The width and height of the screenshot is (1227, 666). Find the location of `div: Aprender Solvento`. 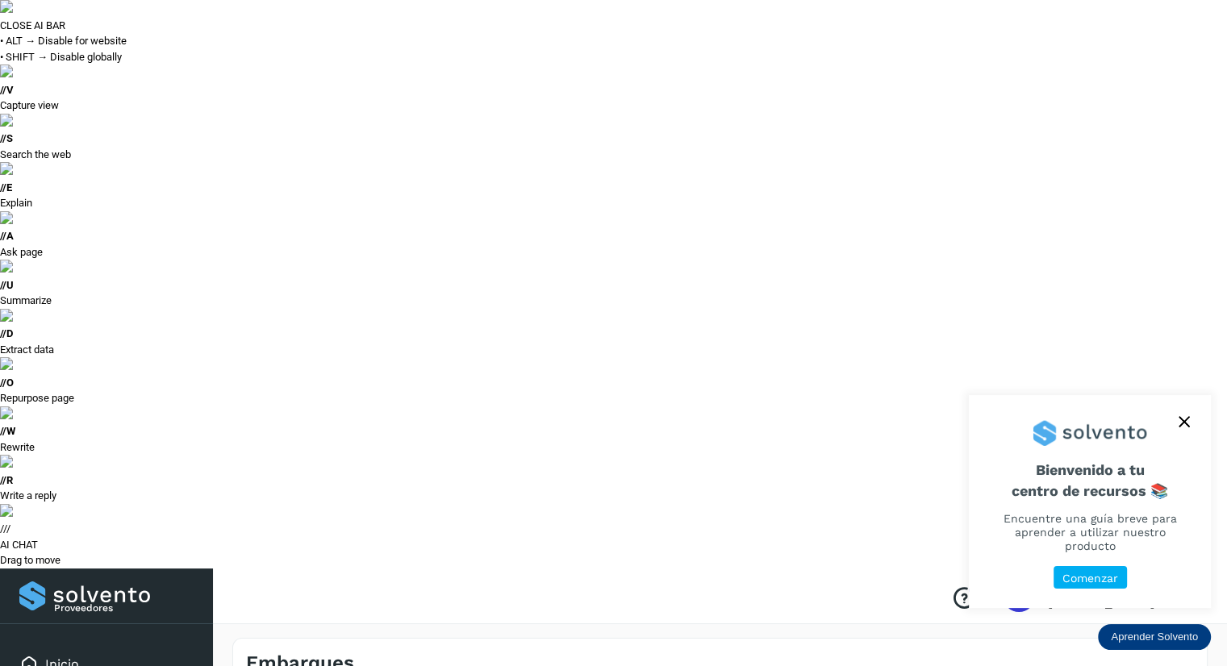

div: Aprender Solvento is located at coordinates (1154, 637).